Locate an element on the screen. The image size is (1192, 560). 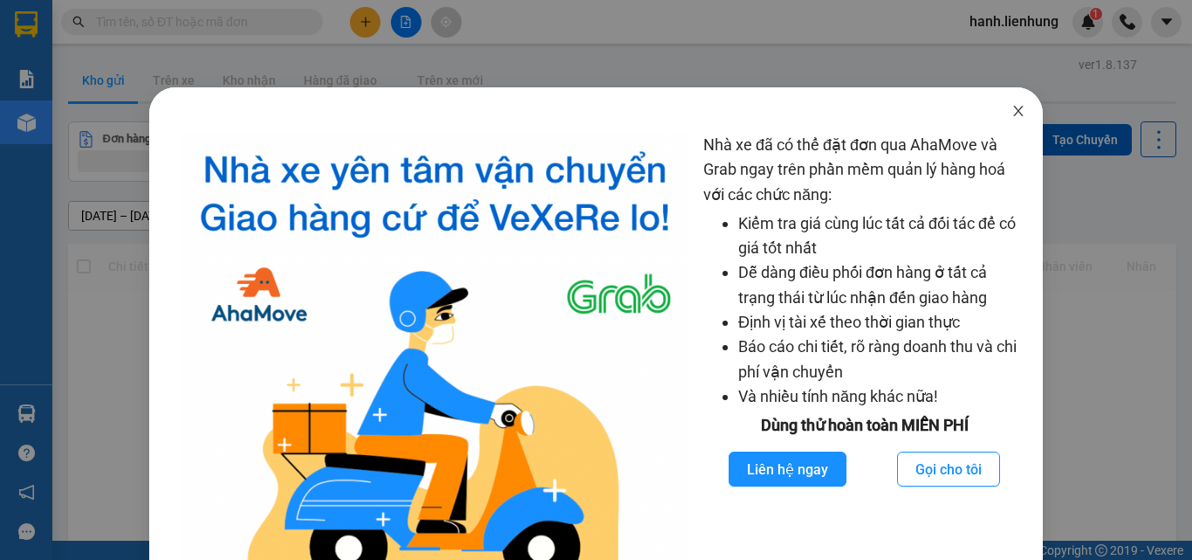
span: Liên hệ ngay is located at coordinates (787, 469).